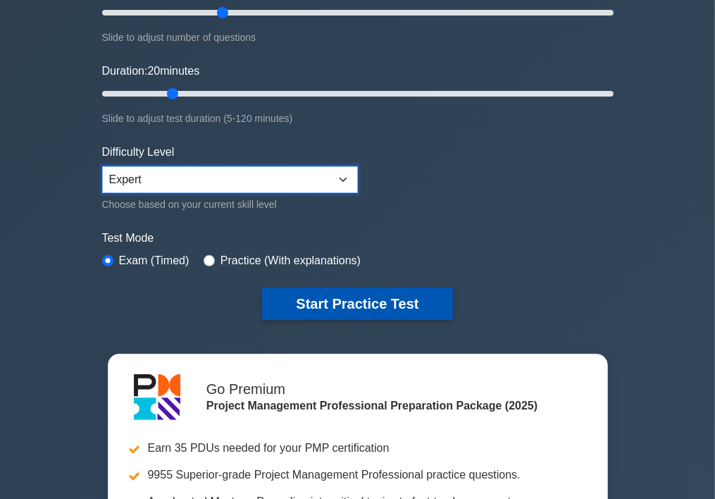 This screenshot has height=499, width=715. Describe the element at coordinates (230, 204) in the screenshot. I see `div: Choose based on your current skill level` at that location.